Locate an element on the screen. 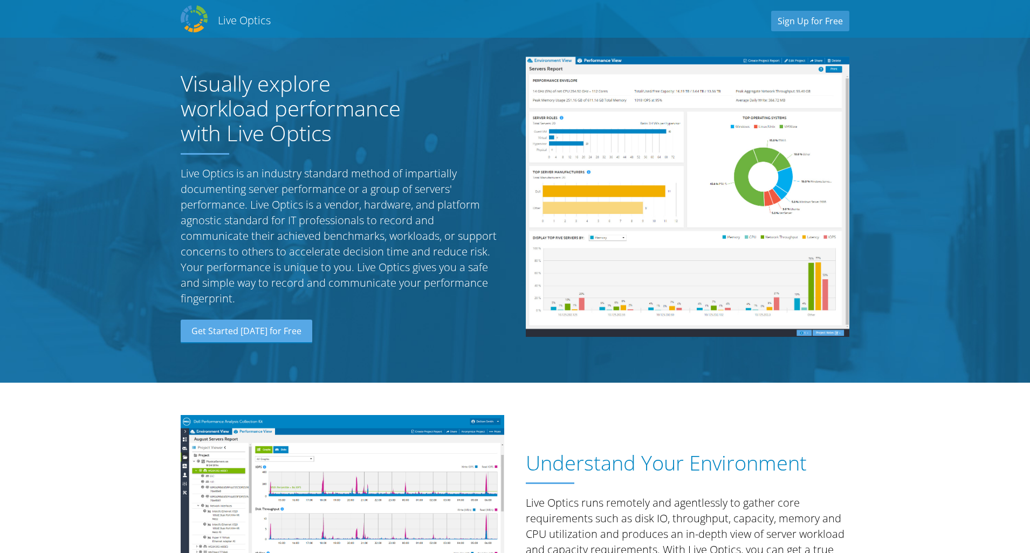 The width and height of the screenshot is (1030, 553). h1: Visually explore workload performance with Live Optics is located at coordinates (302, 108).